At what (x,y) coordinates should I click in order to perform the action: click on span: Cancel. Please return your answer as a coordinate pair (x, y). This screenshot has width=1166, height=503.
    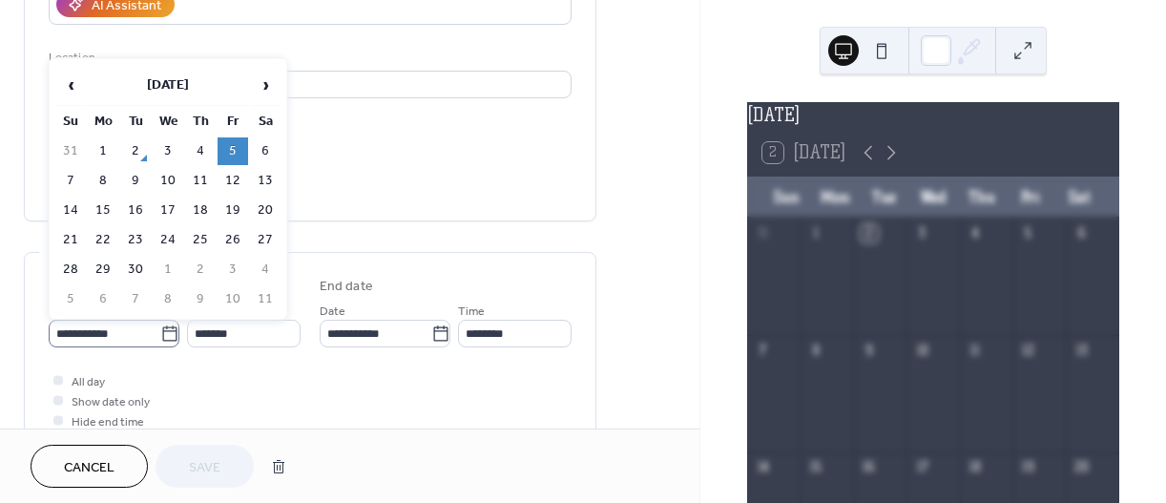
    Looking at the image, I should click on (89, 467).